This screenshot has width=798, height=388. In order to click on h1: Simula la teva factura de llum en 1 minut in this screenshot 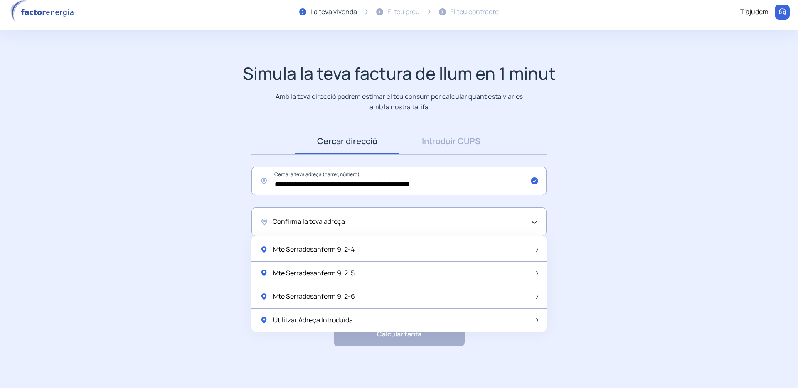, I will do `click(399, 73)`.